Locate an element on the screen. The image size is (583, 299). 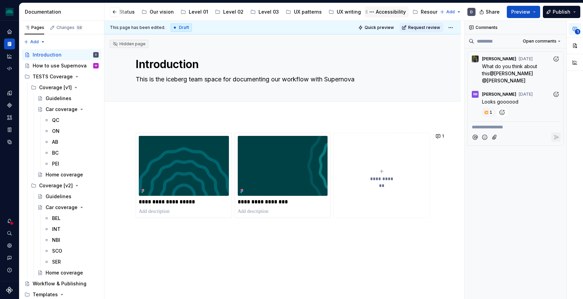
div: Storybook stories is located at coordinates (10, 130).